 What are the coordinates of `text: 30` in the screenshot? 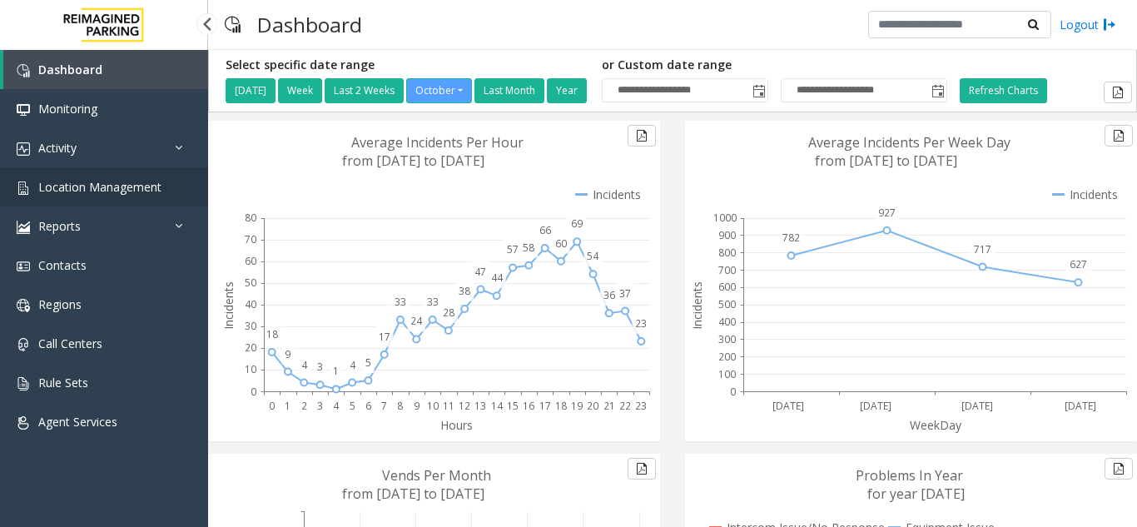 It's located at (251, 325).